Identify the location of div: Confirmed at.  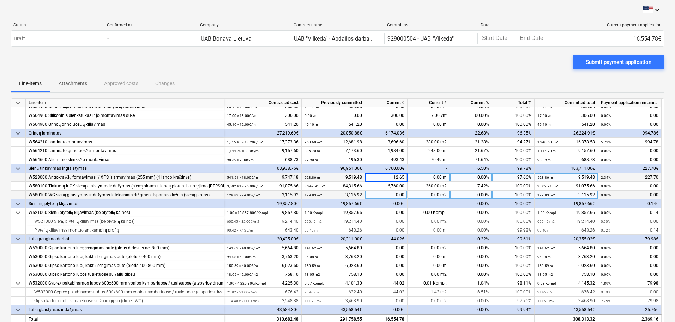
(151, 25).